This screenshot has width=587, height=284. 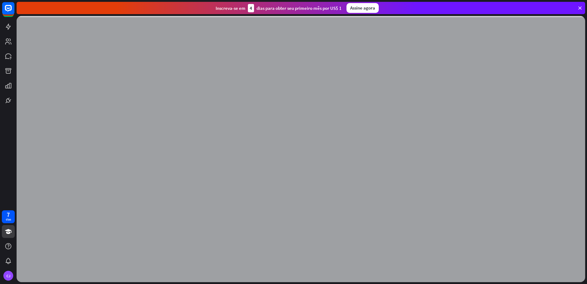 I want to click on font: 7, so click(x=8, y=214).